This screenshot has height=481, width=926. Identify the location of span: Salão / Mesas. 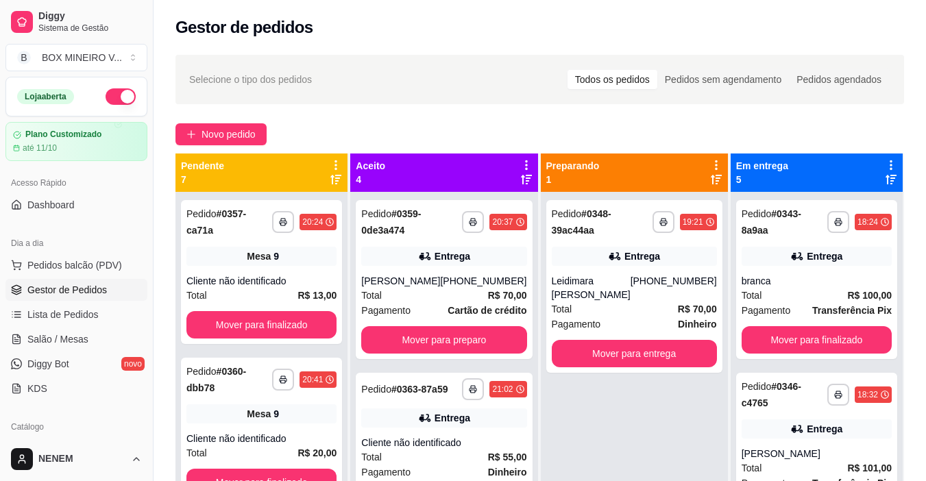
(58, 339).